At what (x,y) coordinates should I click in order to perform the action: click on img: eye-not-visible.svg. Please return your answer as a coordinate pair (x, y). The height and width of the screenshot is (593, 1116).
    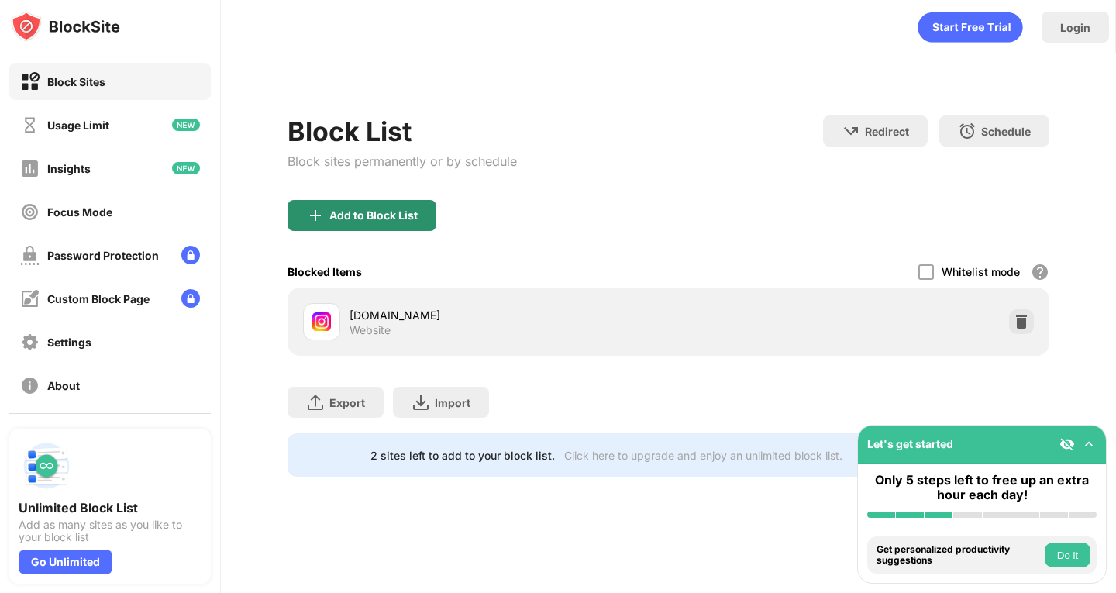
    Looking at the image, I should click on (1068, 444).